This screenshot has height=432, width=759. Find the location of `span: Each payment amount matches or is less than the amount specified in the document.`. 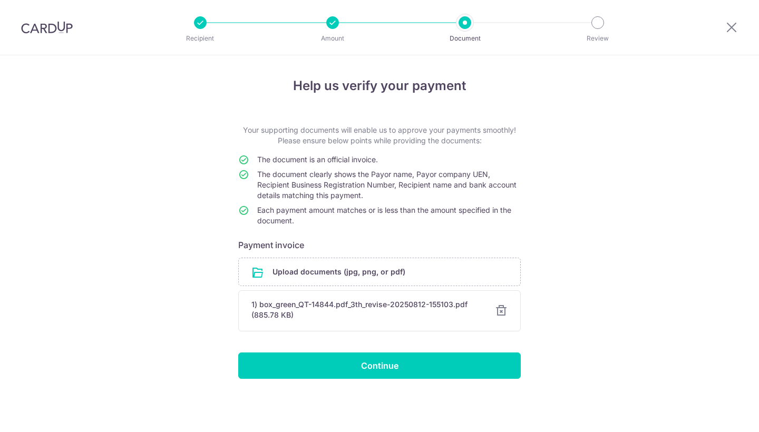

span: Each payment amount matches or is less than the amount specified in the document. is located at coordinates (384, 215).